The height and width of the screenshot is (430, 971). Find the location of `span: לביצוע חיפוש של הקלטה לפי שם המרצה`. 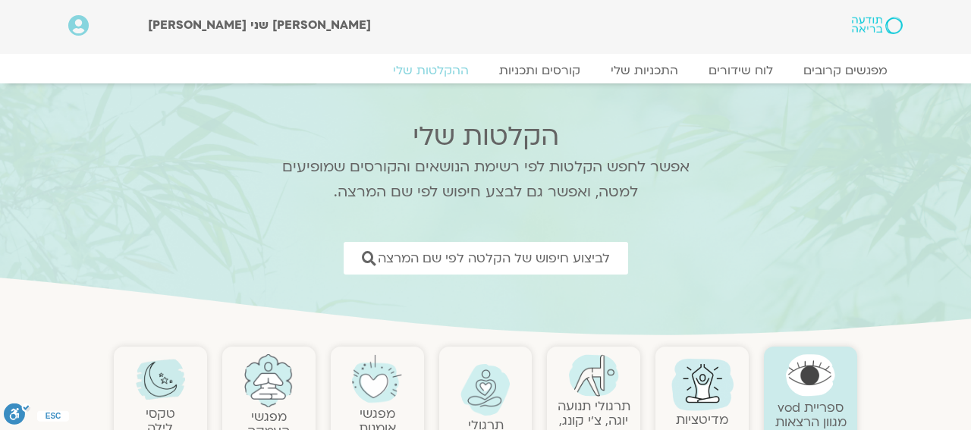

span: לביצוע חיפוש של הקלטה לפי שם המרצה is located at coordinates (494, 258).